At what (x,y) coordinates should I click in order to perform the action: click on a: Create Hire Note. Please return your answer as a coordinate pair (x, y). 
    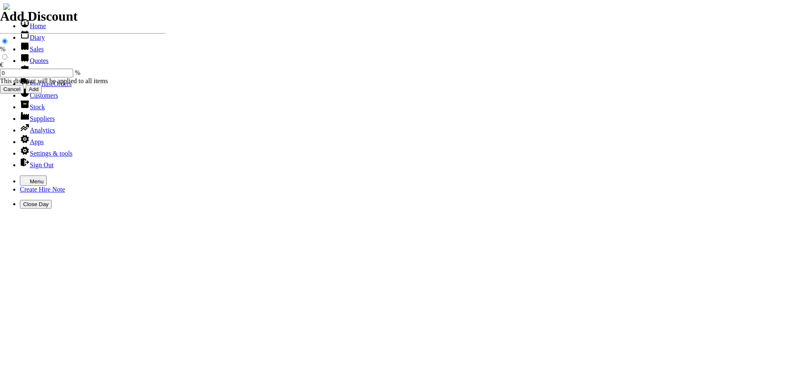
    Looking at the image, I should click on (42, 189).